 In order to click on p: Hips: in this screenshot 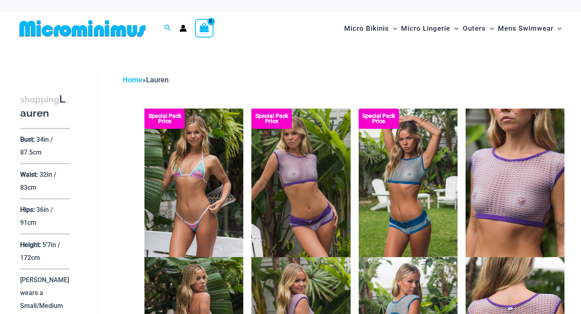, I will do `click(27, 210)`.